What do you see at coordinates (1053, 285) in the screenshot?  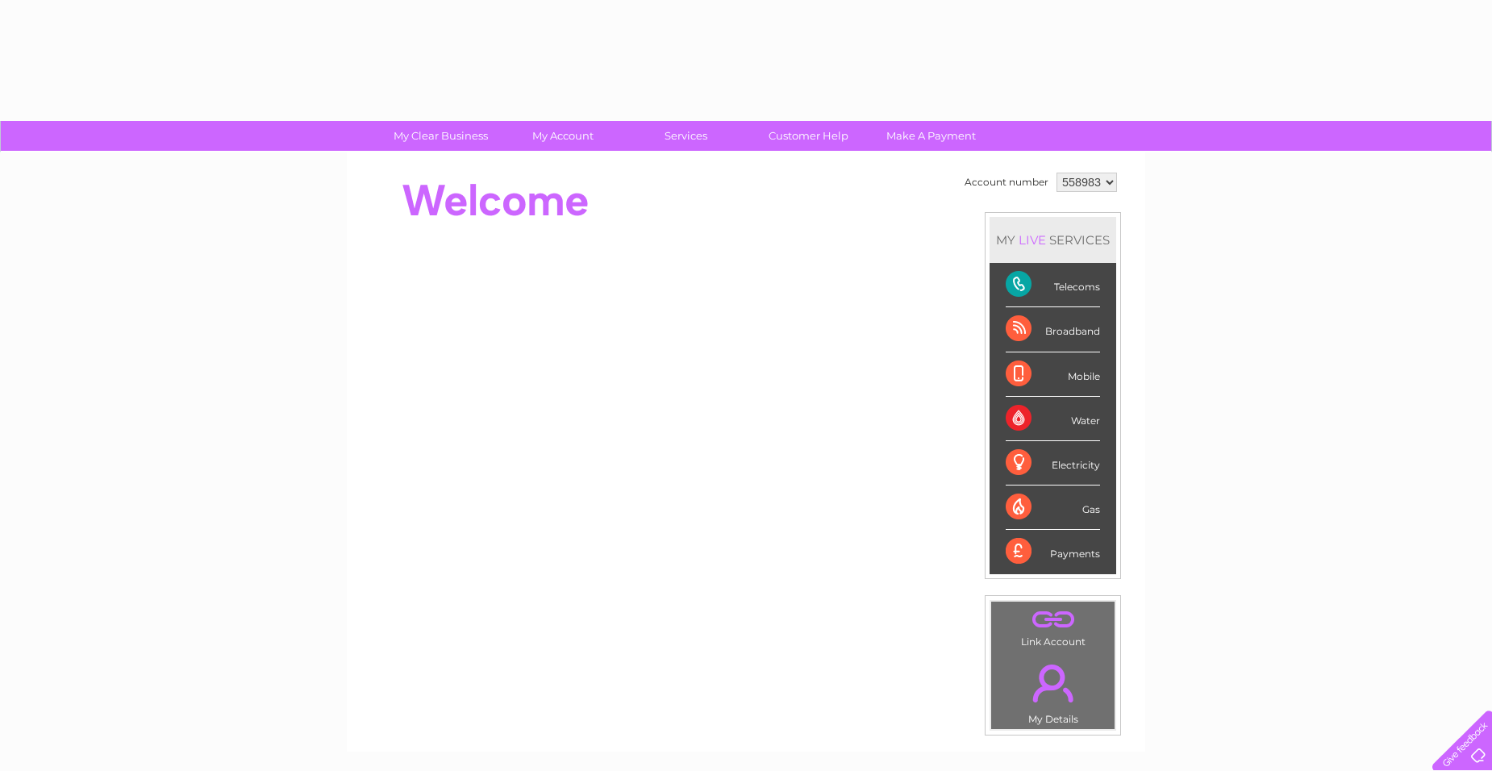 I see `div: Telecoms` at bounding box center [1053, 285].